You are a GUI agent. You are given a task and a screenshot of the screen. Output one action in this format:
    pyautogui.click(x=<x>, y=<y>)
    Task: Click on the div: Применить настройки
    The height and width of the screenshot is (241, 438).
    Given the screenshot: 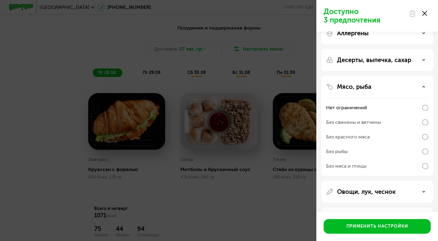 What is the action you would take?
    pyautogui.click(x=377, y=226)
    